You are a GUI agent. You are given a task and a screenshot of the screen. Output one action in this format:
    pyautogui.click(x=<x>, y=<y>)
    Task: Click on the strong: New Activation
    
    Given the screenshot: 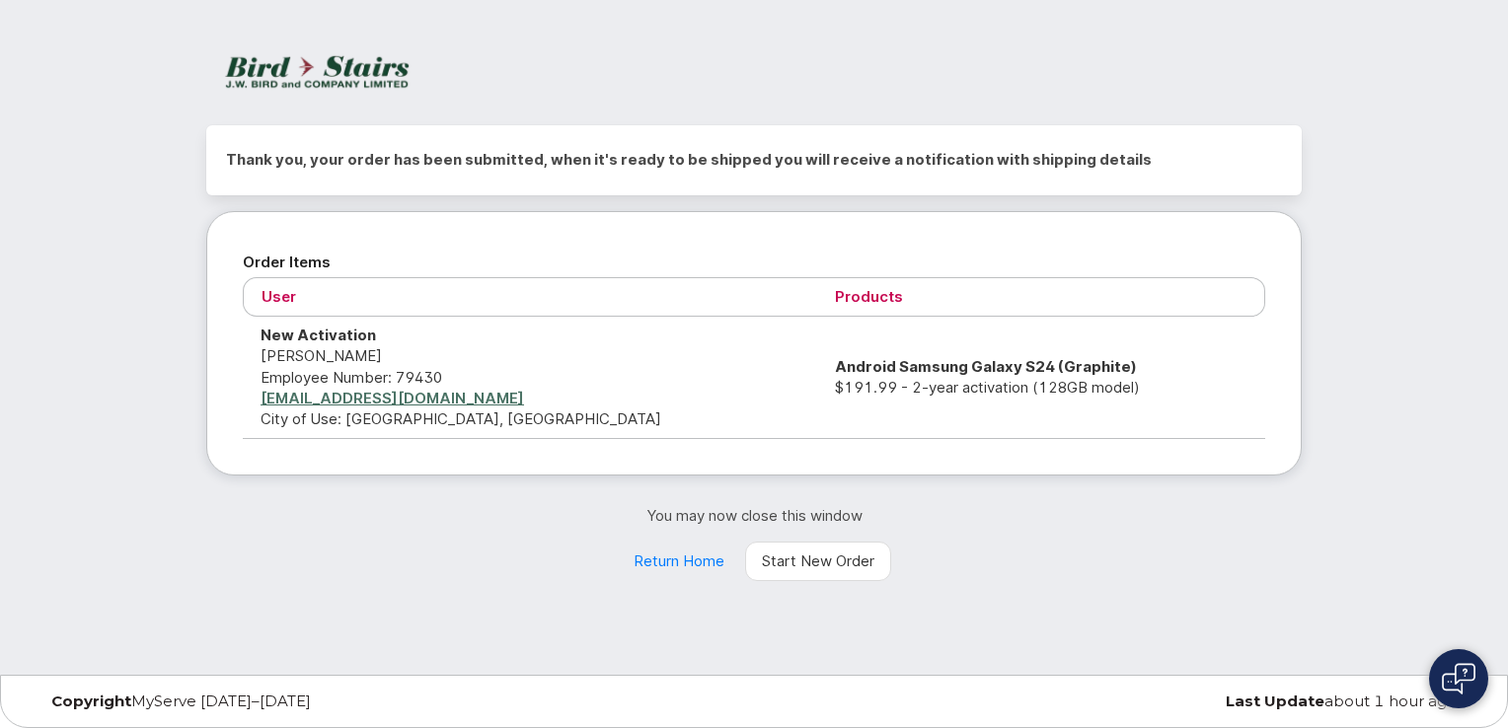 What is the action you would take?
    pyautogui.click(x=318, y=334)
    